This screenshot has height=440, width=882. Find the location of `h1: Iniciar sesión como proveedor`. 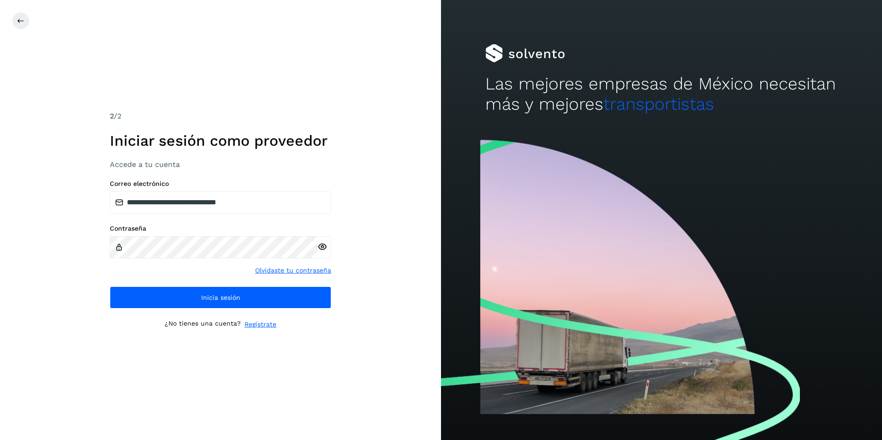

h1: Iniciar sesión como proveedor is located at coordinates (220, 141).